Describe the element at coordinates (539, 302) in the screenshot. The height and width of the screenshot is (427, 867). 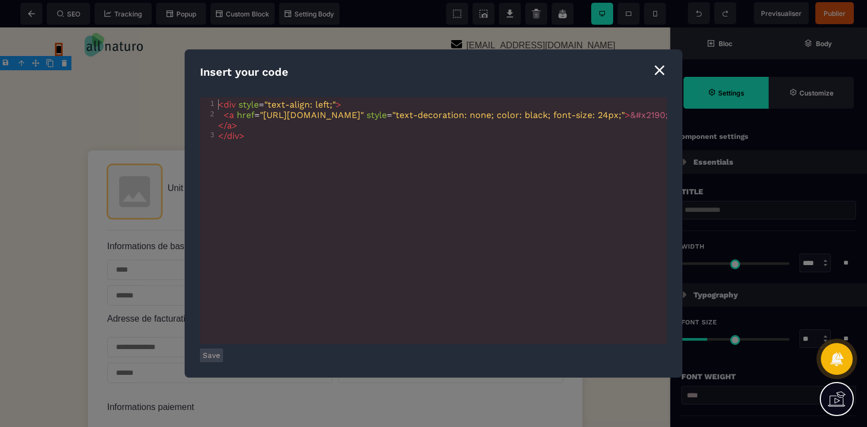
I see `label: Professionnel` at that location.